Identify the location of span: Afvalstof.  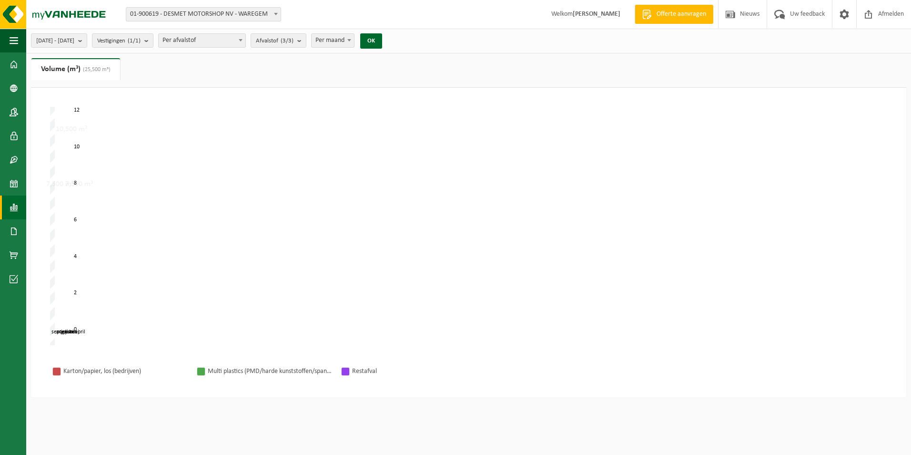
(275, 41).